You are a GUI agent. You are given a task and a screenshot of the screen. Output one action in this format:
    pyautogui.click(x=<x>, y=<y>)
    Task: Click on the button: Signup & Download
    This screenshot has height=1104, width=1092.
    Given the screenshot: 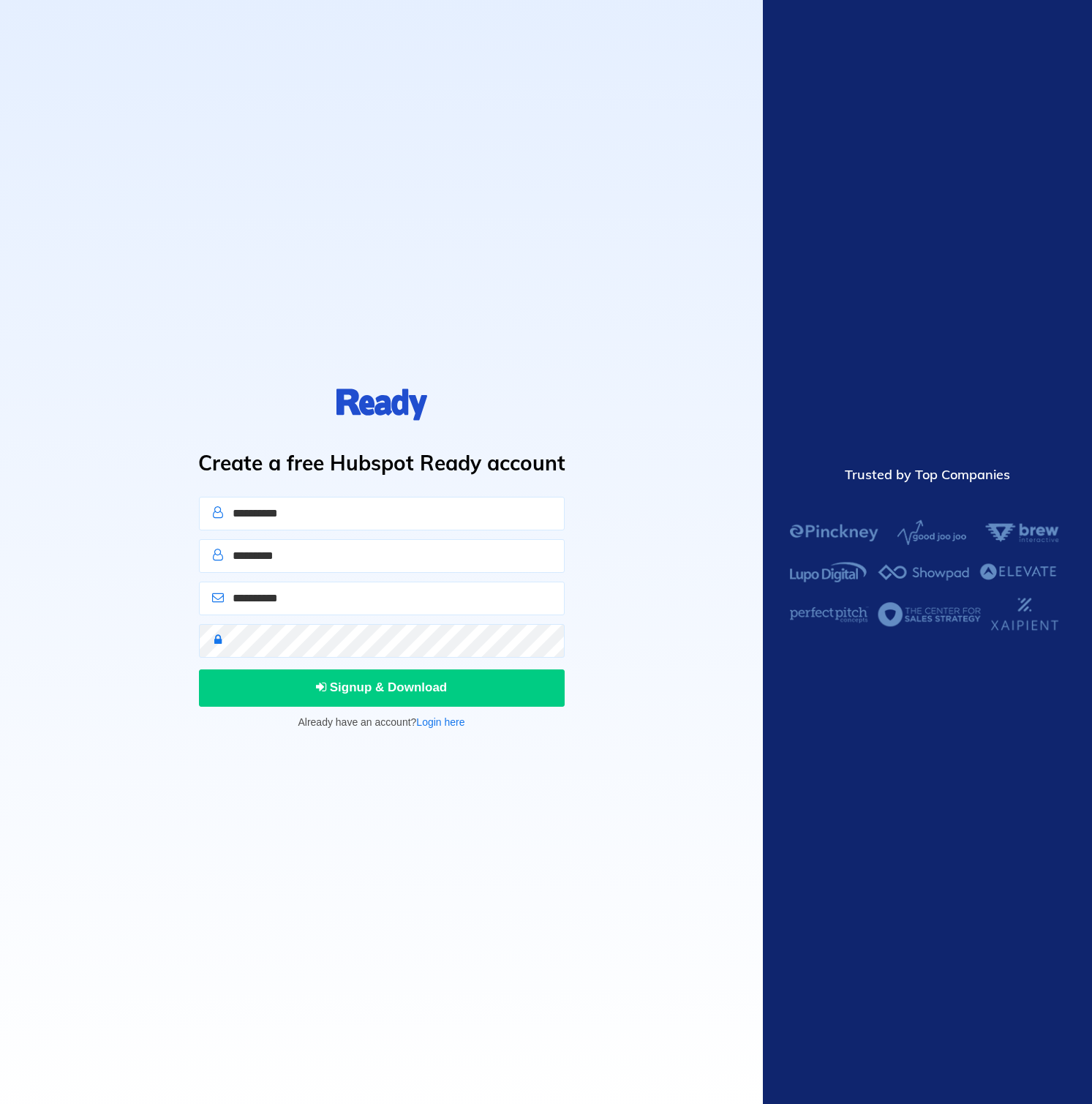 What is the action you would take?
    pyautogui.click(x=382, y=687)
    